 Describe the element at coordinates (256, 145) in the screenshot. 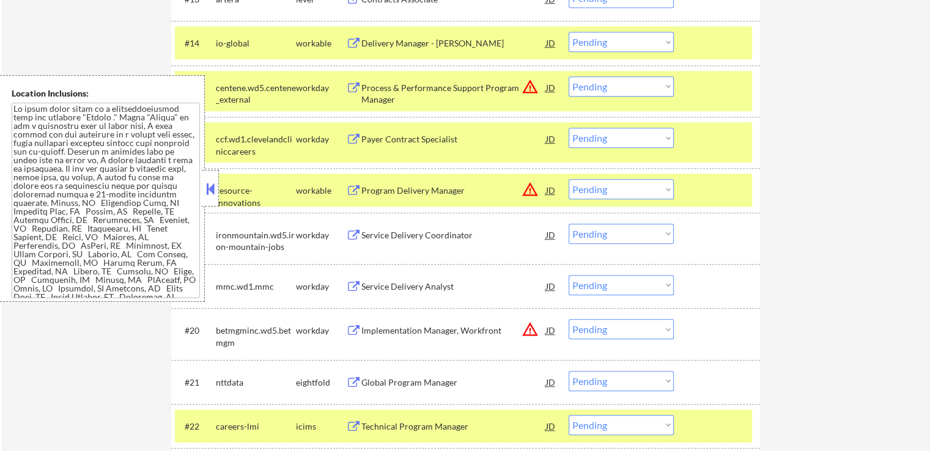

I see `div: ccf.wd1.clevelandcliniccareers` at that location.